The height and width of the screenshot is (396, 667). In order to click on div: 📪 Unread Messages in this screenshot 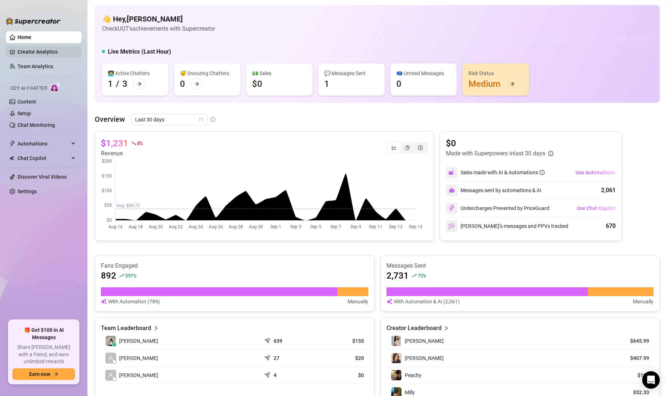, I will do `click(424, 73)`.